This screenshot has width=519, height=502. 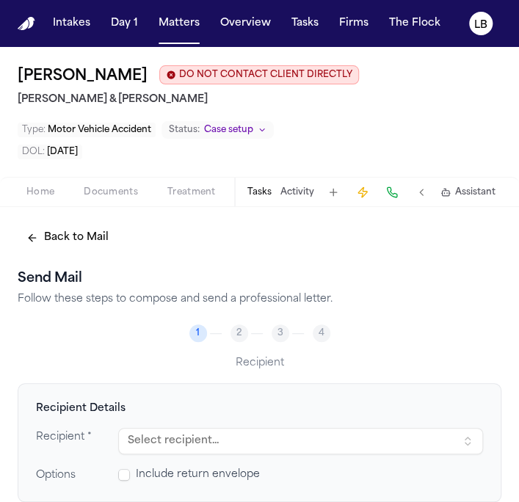 What do you see at coordinates (26, 23) in the screenshot?
I see `img: Finch Logo` at bounding box center [26, 23].